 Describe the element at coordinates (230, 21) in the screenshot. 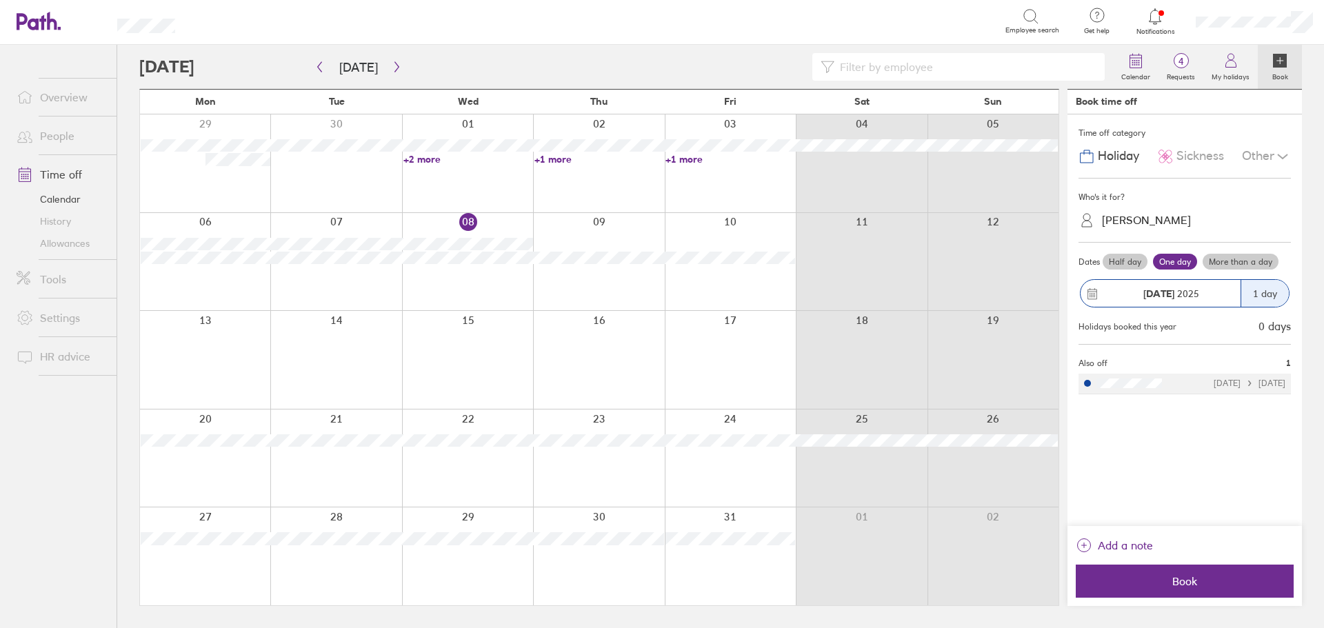

I see `div: Search` at that location.